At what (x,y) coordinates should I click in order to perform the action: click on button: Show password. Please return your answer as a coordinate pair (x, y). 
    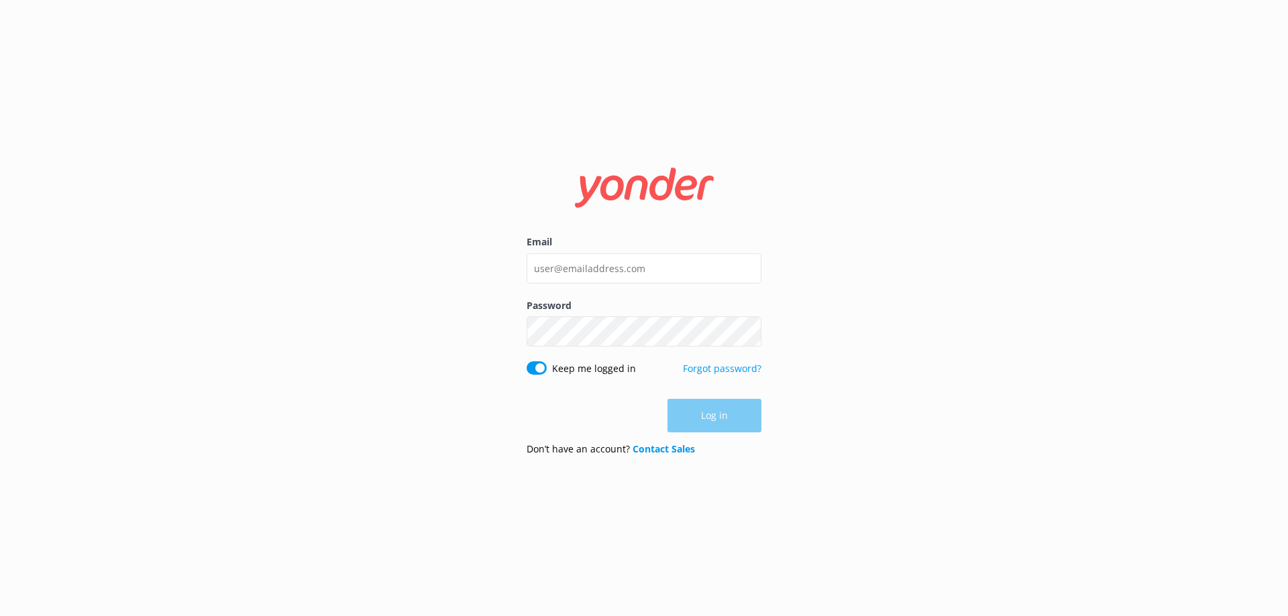
    Looking at the image, I should click on (748, 332).